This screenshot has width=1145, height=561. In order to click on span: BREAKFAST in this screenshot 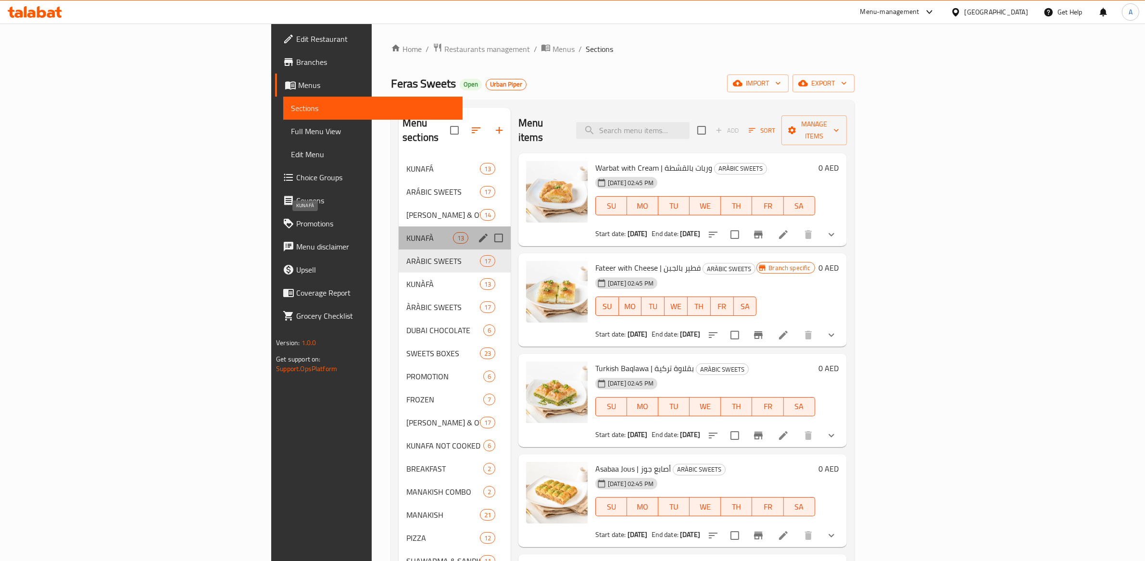, I will do `click(445, 469)`.